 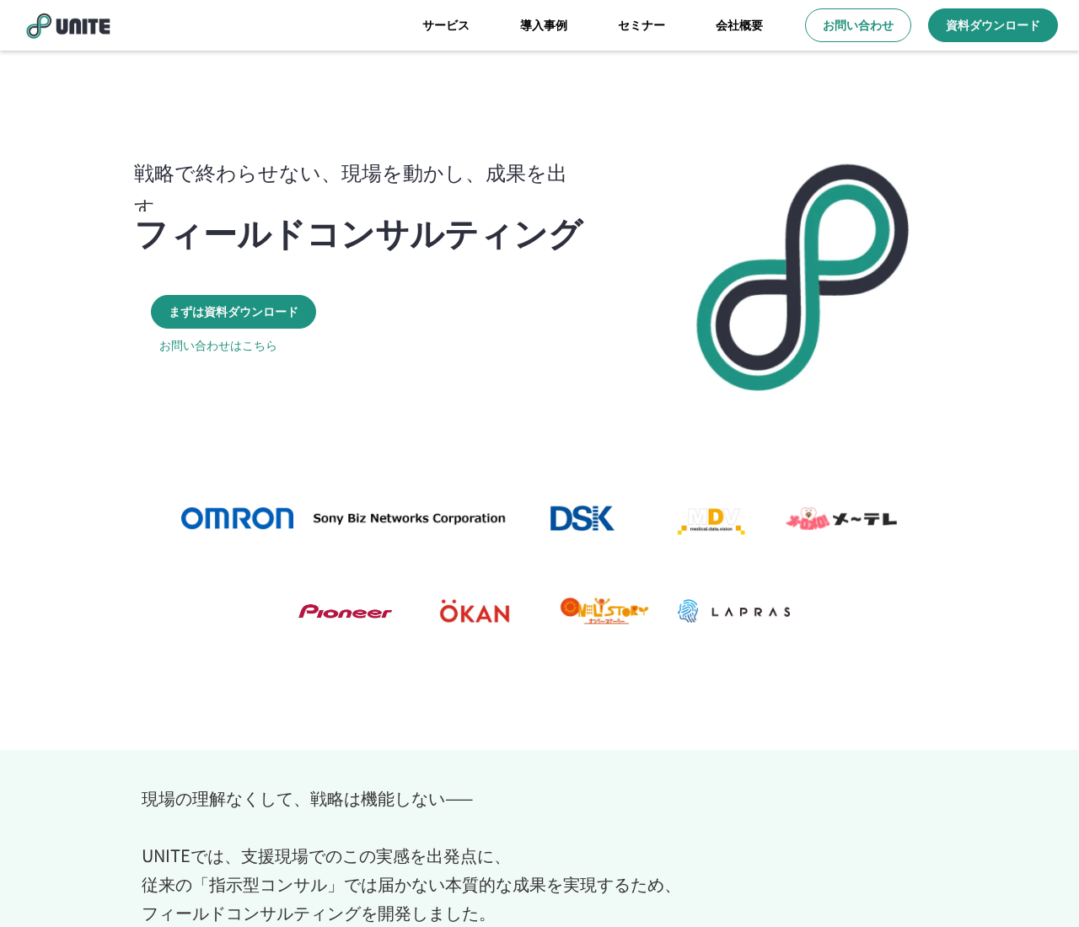 What do you see at coordinates (367, 190) in the screenshot?
I see `p: 戦略で終わらせない、現場を動かし、成果を出す。` at bounding box center [367, 190].